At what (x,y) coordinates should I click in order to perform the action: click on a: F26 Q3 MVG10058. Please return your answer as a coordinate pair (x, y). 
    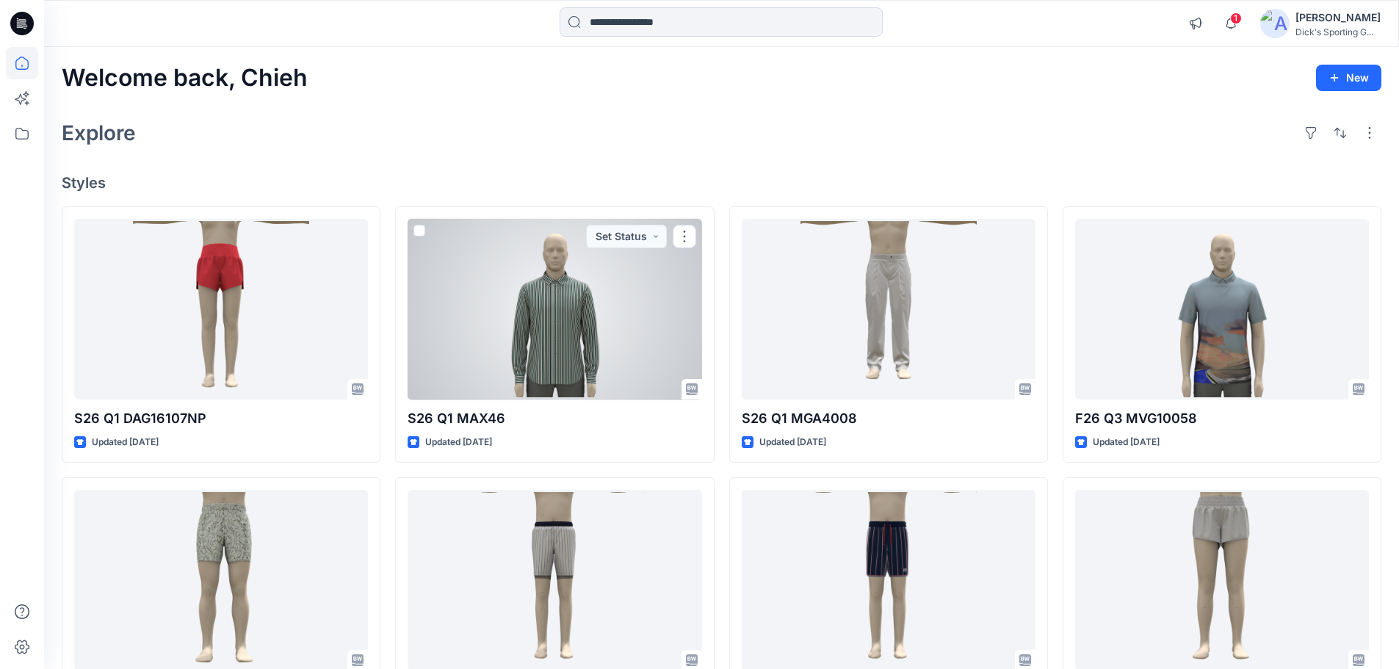
    Looking at the image, I should click on (1222, 309).